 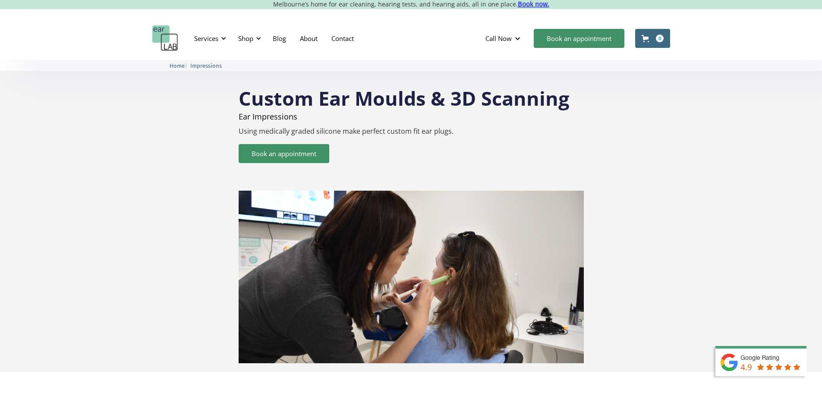 I want to click on p: Ear Impressions, so click(x=411, y=117).